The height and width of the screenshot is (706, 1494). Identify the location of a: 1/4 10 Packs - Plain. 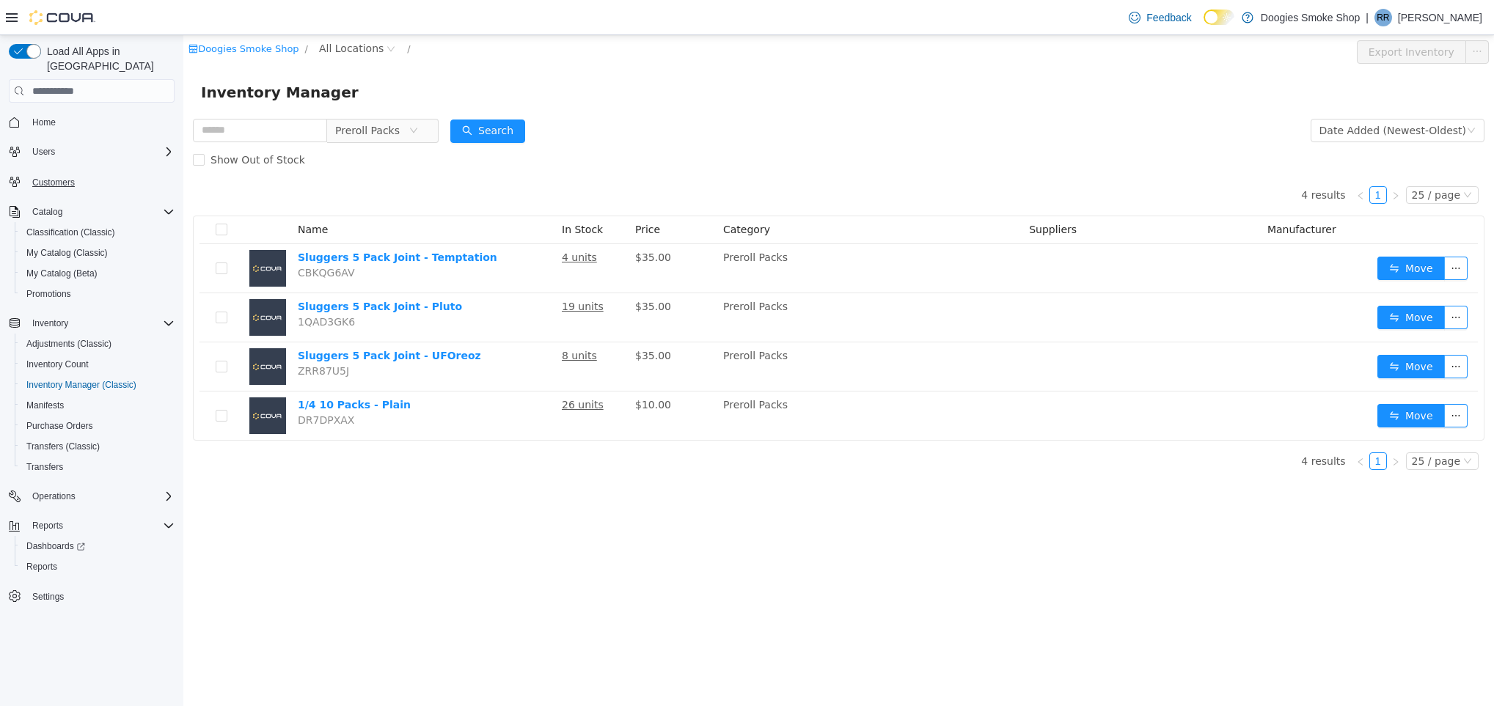
(171, 370).